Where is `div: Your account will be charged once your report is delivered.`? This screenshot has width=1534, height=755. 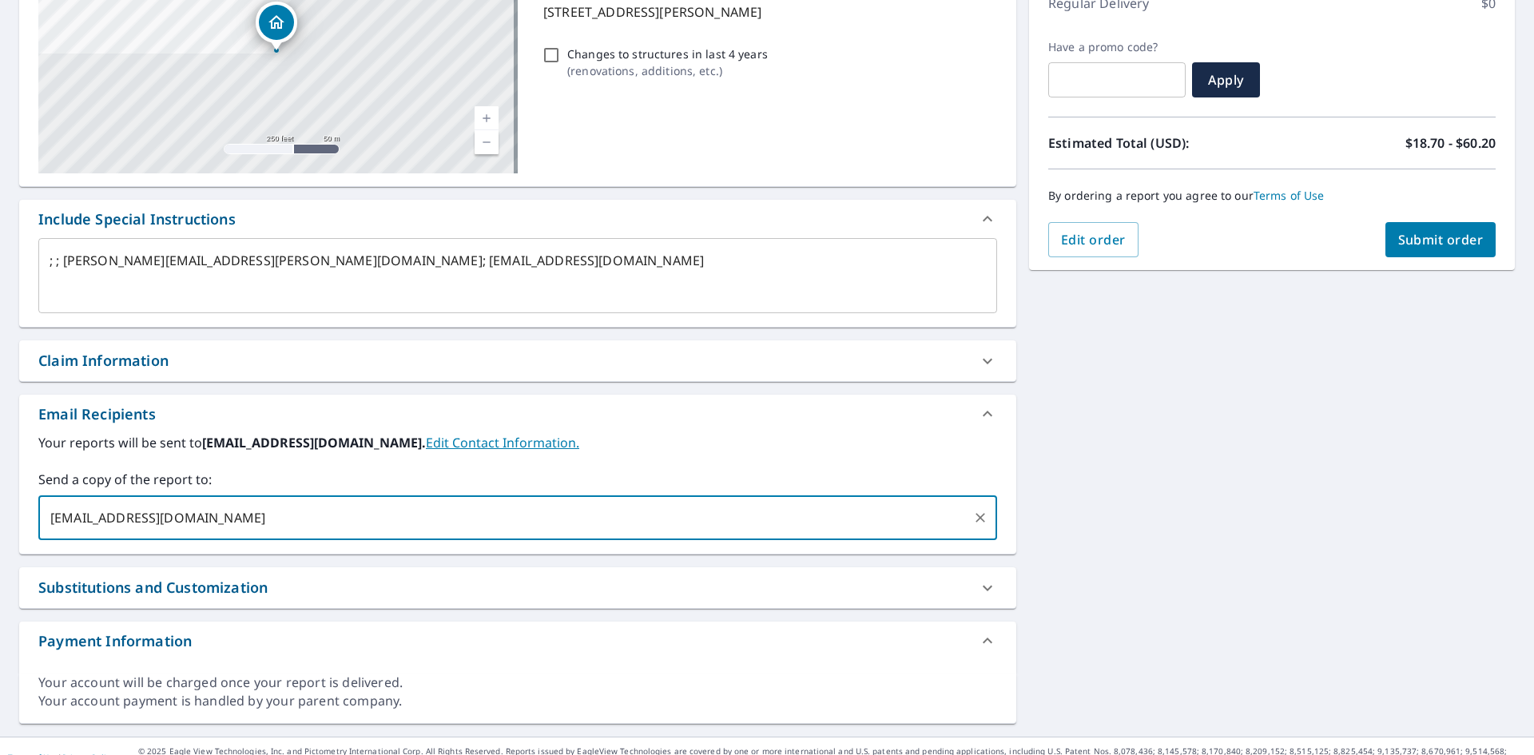 div: Your account will be charged once your report is delivered. is located at coordinates (518, 682).